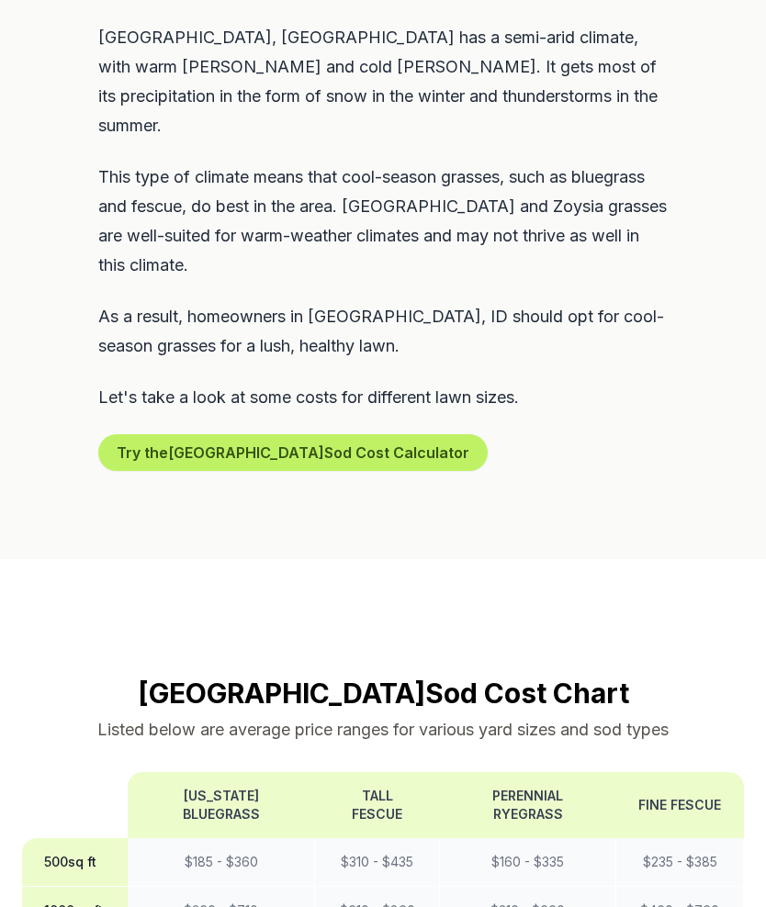 The height and width of the screenshot is (907, 766). I want to click on td: $ 235 - $ 385, so click(679, 863).